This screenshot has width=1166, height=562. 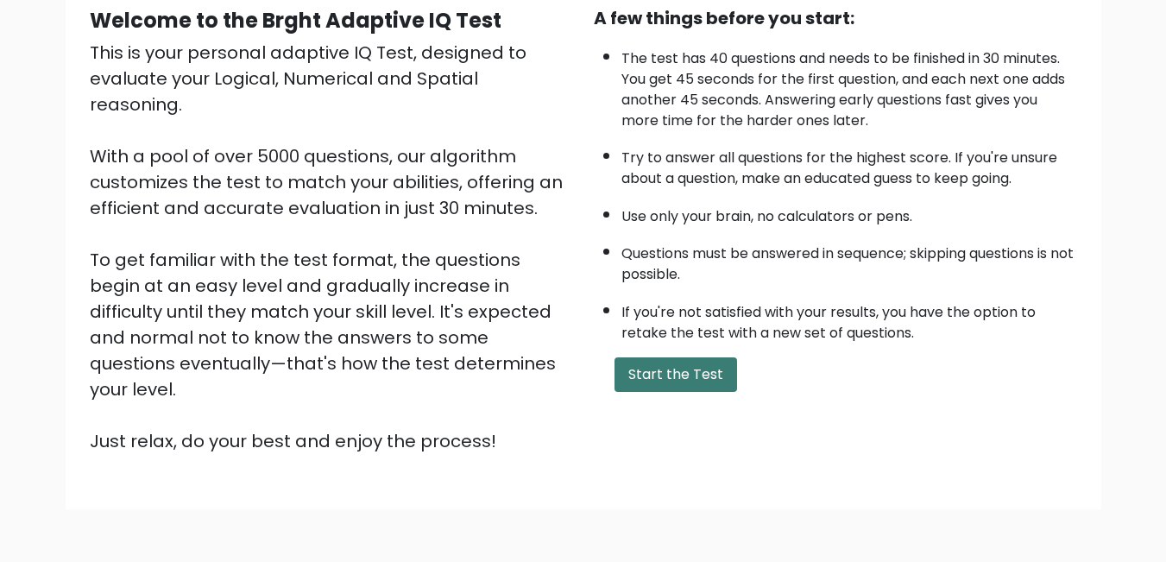 I want to click on li: The test has 40 questions and needs to be finished in 30 minutes. You get 45 seconds for the firs..., so click(x=849, y=85).